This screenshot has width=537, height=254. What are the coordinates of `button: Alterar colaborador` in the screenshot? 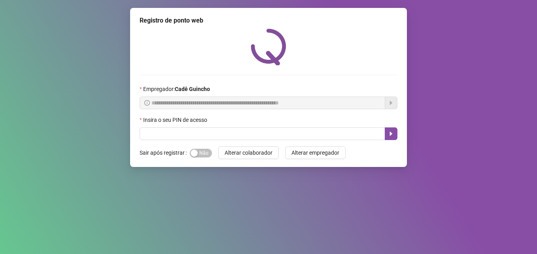 It's located at (248, 153).